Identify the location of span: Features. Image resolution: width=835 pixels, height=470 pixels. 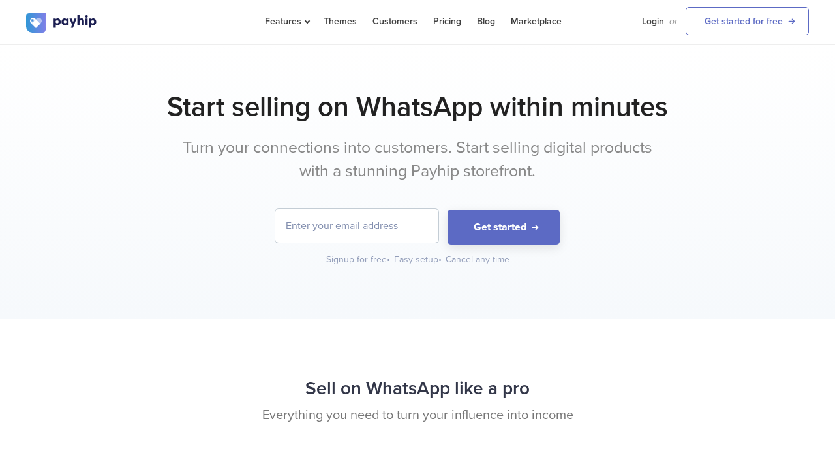
(286, 21).